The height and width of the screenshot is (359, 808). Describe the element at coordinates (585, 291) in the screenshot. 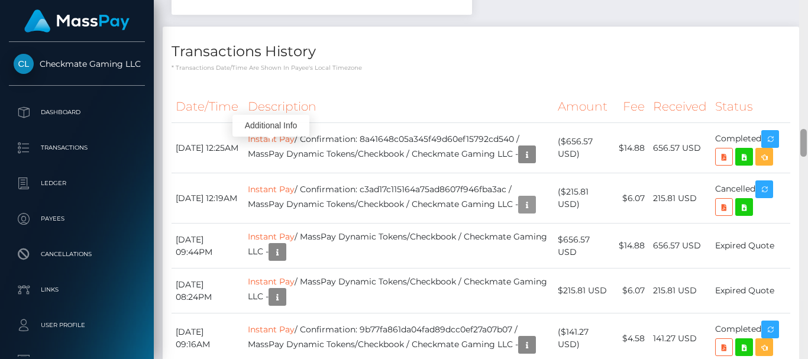

I see `td: $215.81 USD` at that location.